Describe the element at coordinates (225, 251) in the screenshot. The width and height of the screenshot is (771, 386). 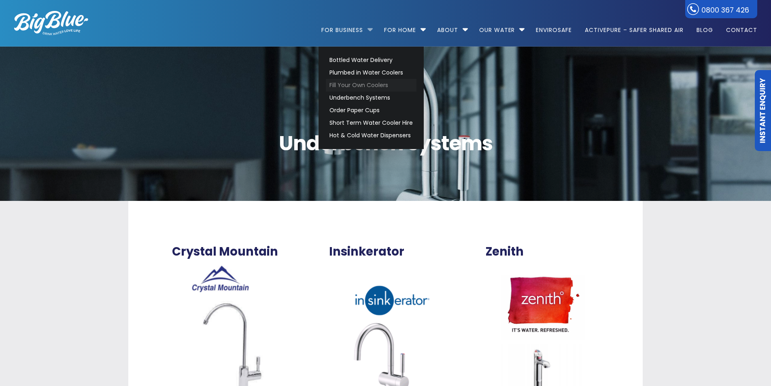
I see `span: Crystal Mountain` at that location.